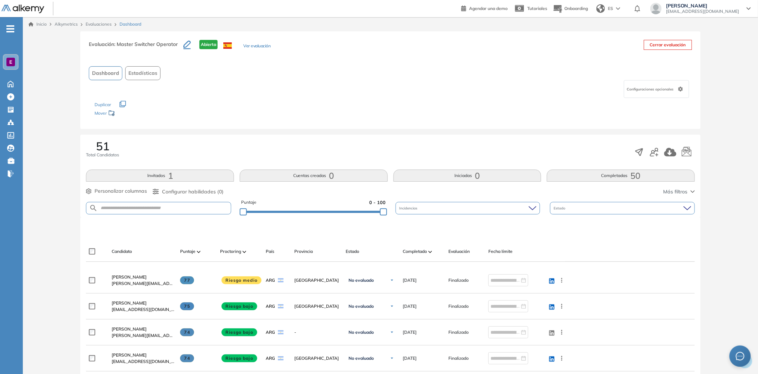 This screenshot has height=374, width=758. I want to click on span: 75, so click(187, 307).